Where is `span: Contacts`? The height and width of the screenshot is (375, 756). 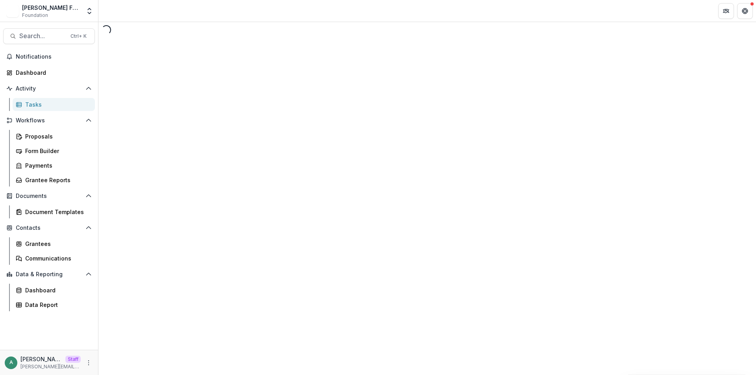 span: Contacts is located at coordinates (49, 228).